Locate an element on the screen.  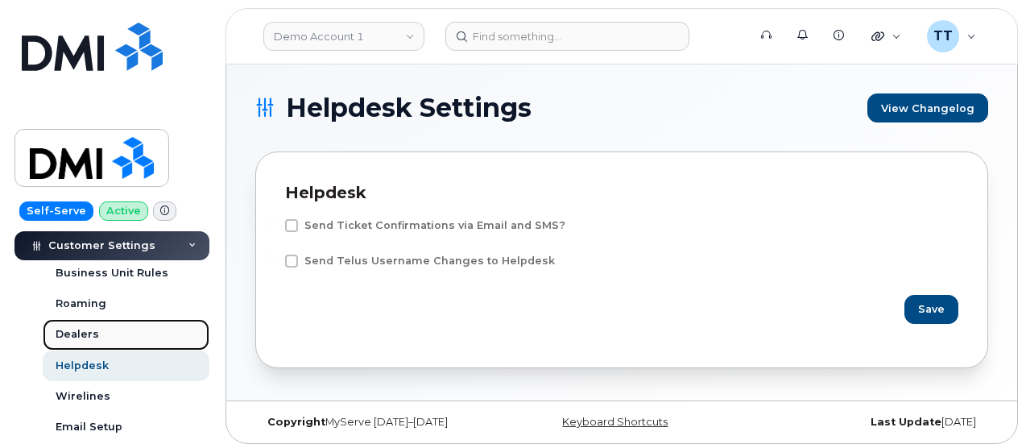
input: Send Telus Username Changes to Helpdesk is located at coordinates (270, 258).